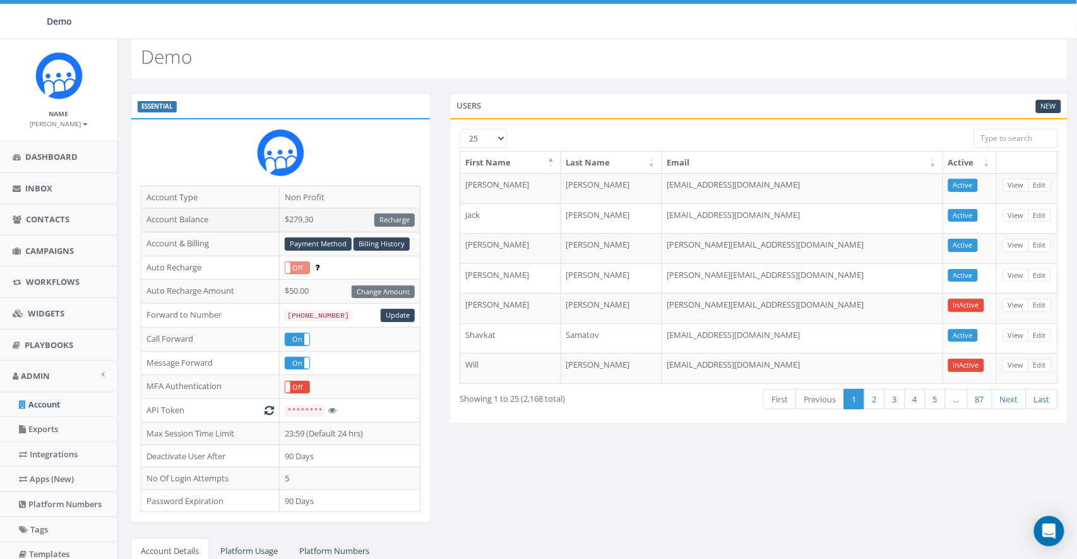 The width and height of the screenshot is (1077, 559). Describe the element at coordinates (210, 387) in the screenshot. I see `td: MFA Authentication` at that location.